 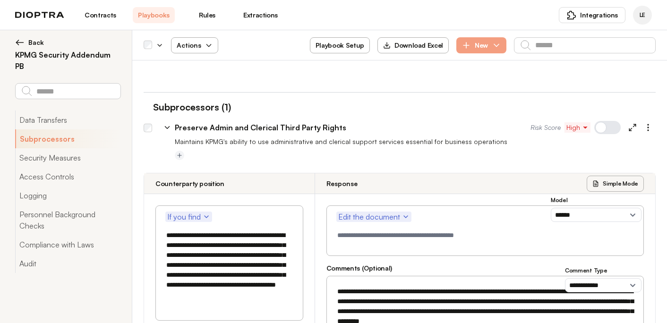 I want to click on button: Audit, so click(x=68, y=264).